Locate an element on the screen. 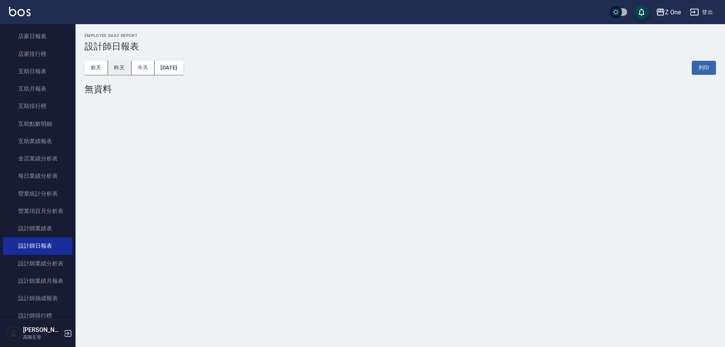 The height and width of the screenshot is (347, 725). button: Z One is located at coordinates (669, 12).